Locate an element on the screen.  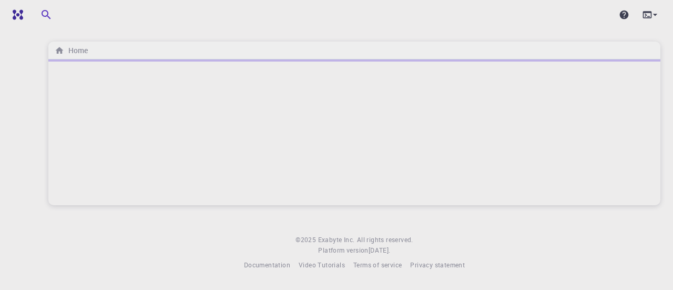
span: Documentation is located at coordinates (267, 264).